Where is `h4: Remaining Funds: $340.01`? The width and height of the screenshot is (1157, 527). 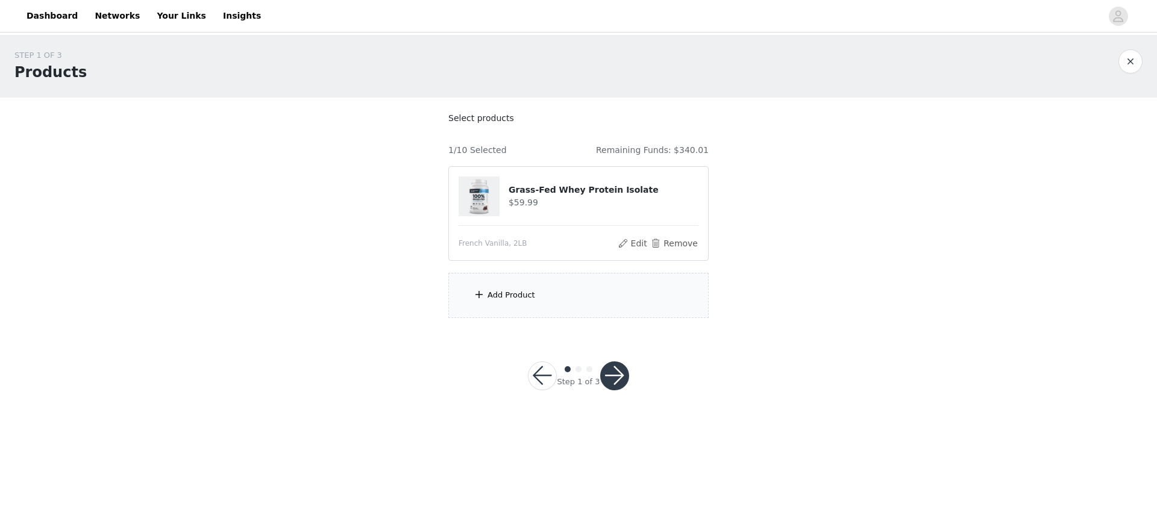
h4: Remaining Funds: $340.01 is located at coordinates (652, 150).